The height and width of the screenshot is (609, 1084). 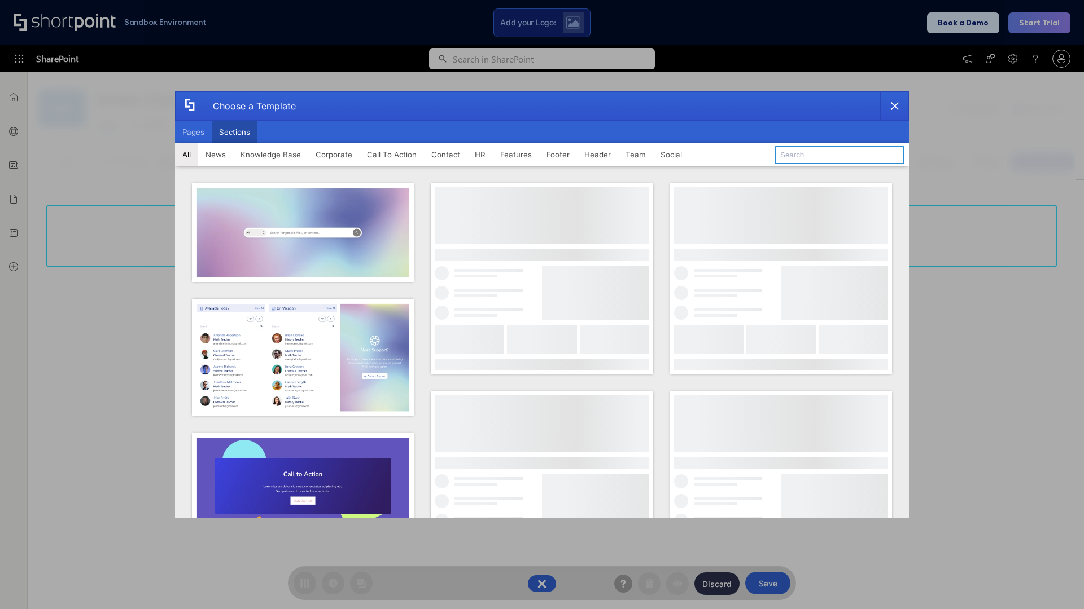 I want to click on button: News, so click(x=216, y=155).